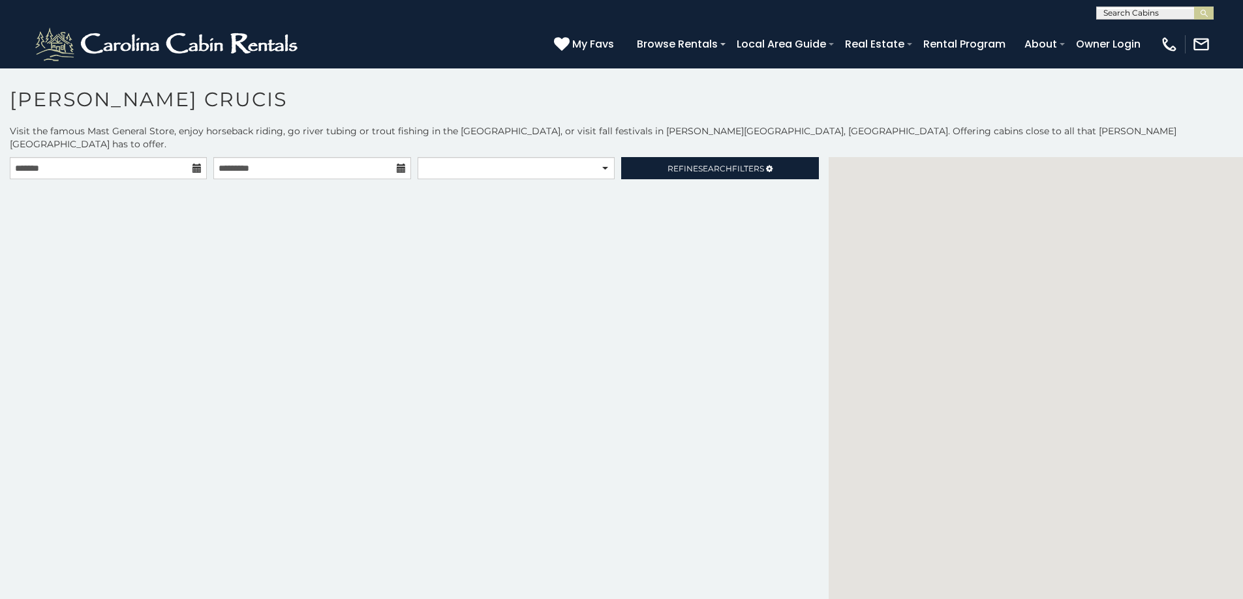 The width and height of the screenshot is (1243, 599). I want to click on img: phone-regular-white.png, so click(1169, 44).